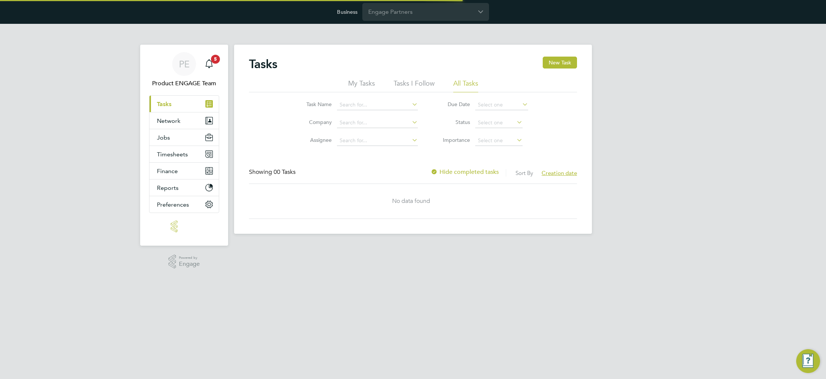  Describe the element at coordinates (184, 154) in the screenshot. I see `button: Timesheets` at that location.